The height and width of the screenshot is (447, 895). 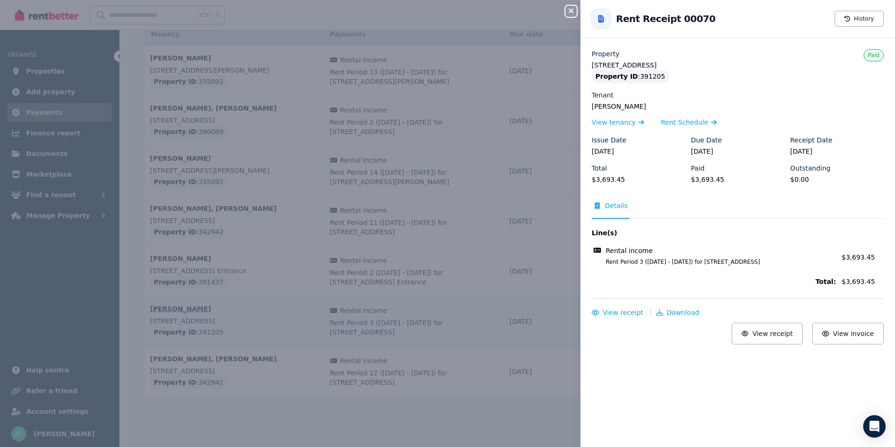 I want to click on legend: $0.00, so click(x=837, y=179).